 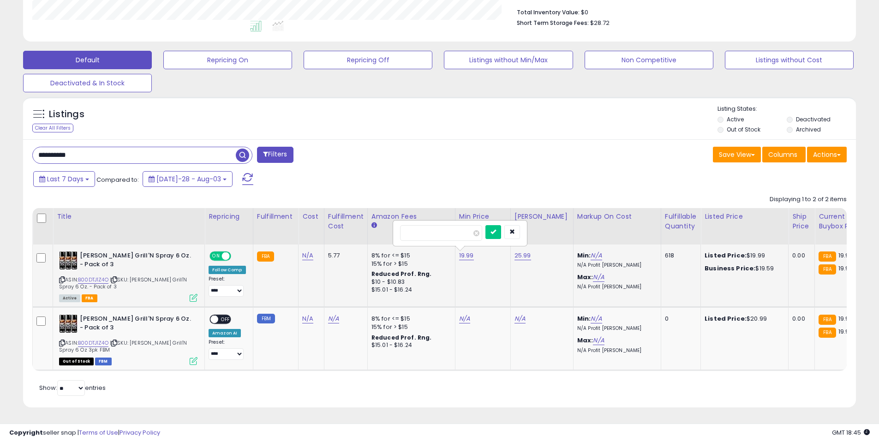 What do you see at coordinates (617, 226) in the screenshot?
I see `th: The percentage added to the cost of goods (COGS) that forms the calculator for Min & Max prices.` at bounding box center [617, 226].